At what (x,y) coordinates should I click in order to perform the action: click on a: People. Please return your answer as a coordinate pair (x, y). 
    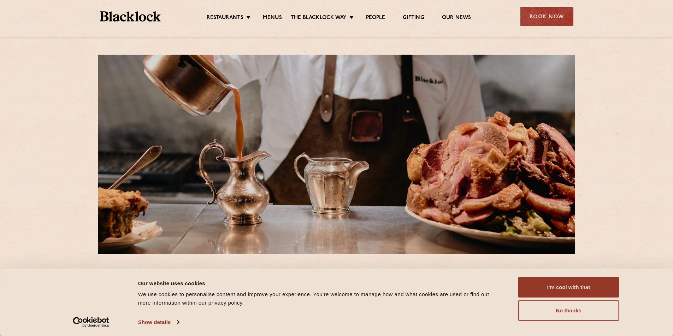
    Looking at the image, I should click on (375, 18).